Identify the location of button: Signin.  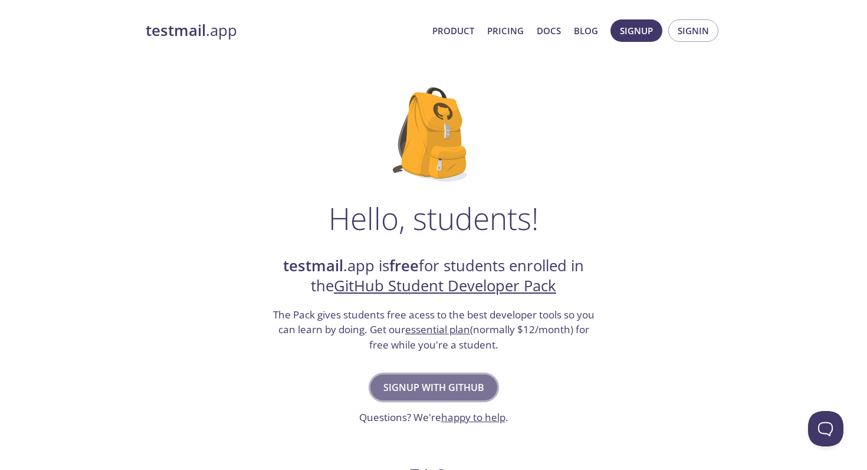
(693, 31).